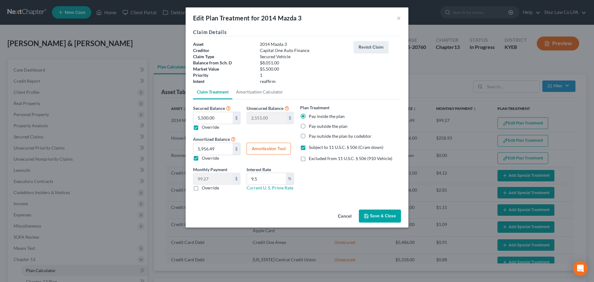 Image resolution: width=594 pixels, height=282 pixels. I want to click on div: 2014 Mazda 3, so click(304, 44).